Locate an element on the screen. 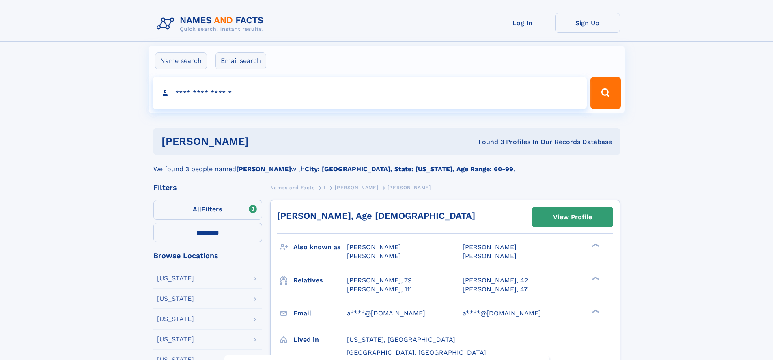 This screenshot has width=773, height=360. a: I is located at coordinates (325, 187).